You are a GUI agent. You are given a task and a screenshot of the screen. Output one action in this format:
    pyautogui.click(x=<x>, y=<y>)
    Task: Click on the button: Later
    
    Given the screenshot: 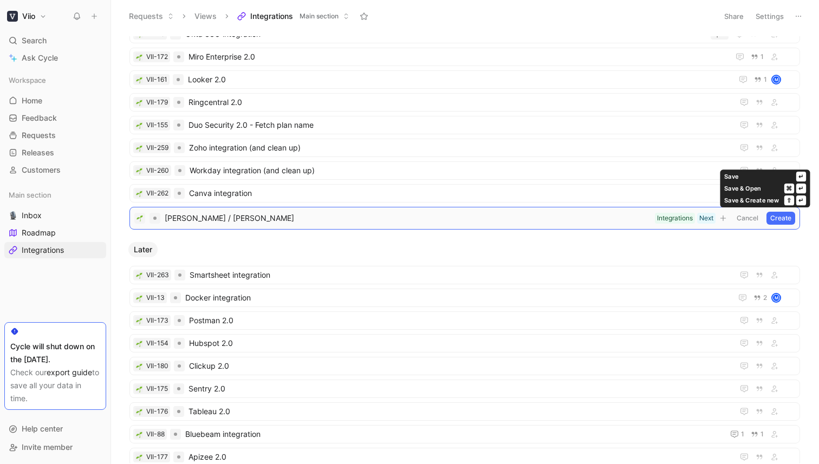 What is the action you would take?
    pyautogui.click(x=143, y=250)
    